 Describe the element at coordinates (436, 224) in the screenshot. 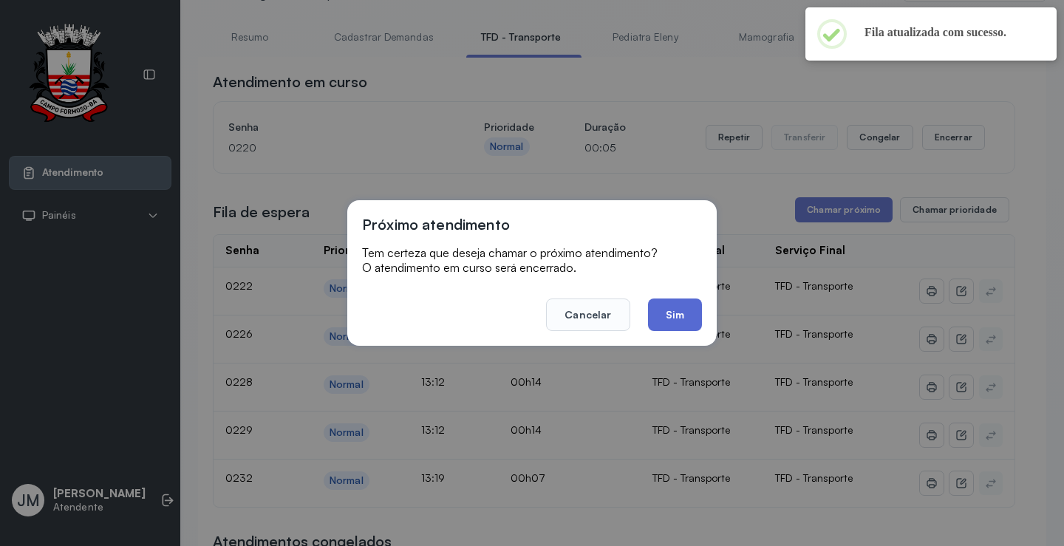

I see `h3: Próximo atendimento` at that location.